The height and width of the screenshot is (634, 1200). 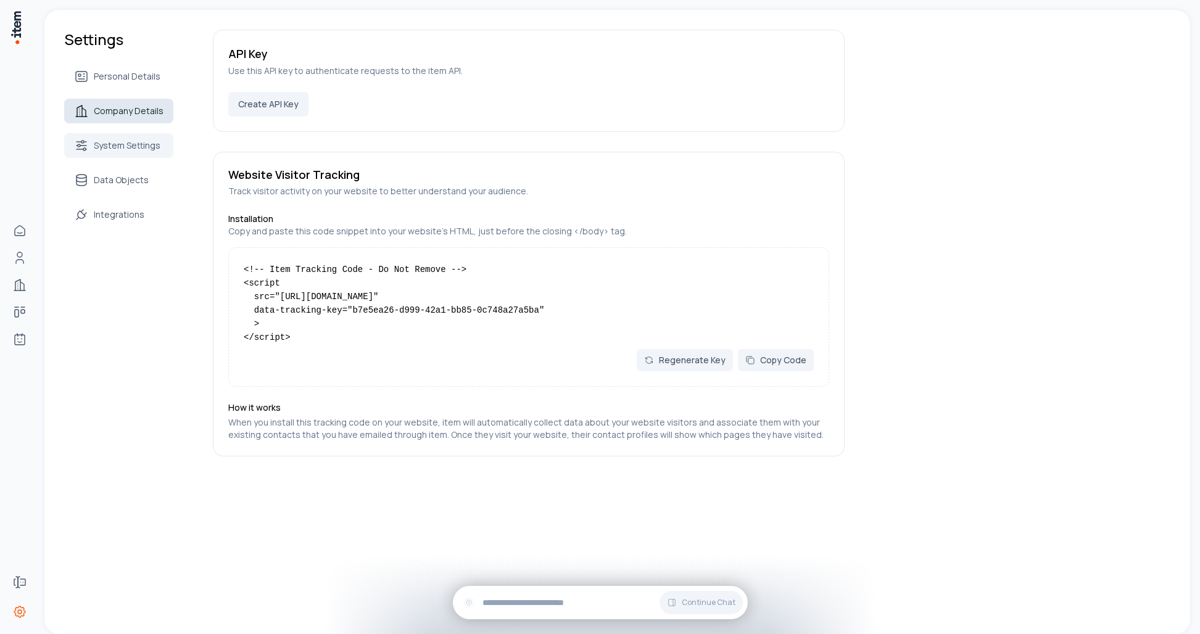 What do you see at coordinates (529, 408) in the screenshot?
I see `h4: How it works` at bounding box center [529, 408].